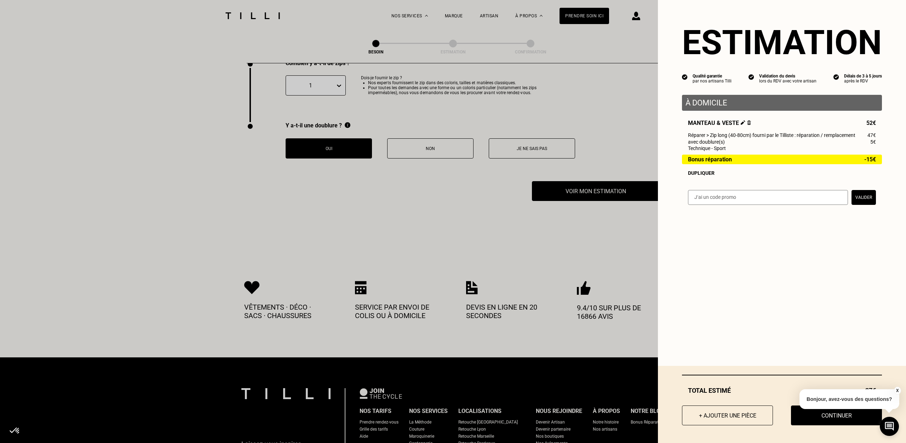 This screenshot has height=443, width=906. I want to click on div: Délais de 3 à 5 jours, so click(863, 76).